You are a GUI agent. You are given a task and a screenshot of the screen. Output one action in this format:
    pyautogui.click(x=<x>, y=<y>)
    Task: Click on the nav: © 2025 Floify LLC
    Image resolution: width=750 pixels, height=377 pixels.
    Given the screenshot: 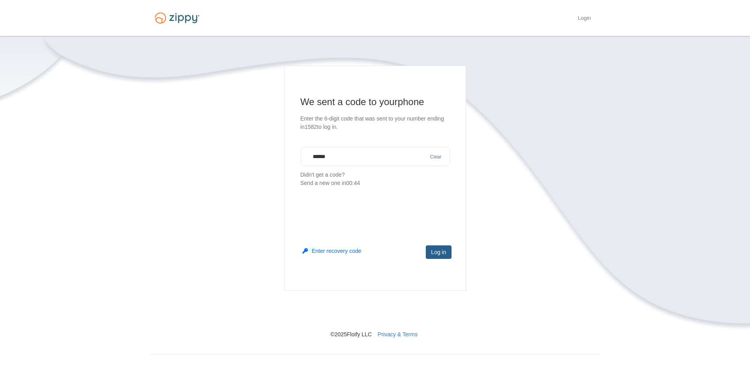 What is the action you would take?
    pyautogui.click(x=375, y=315)
    